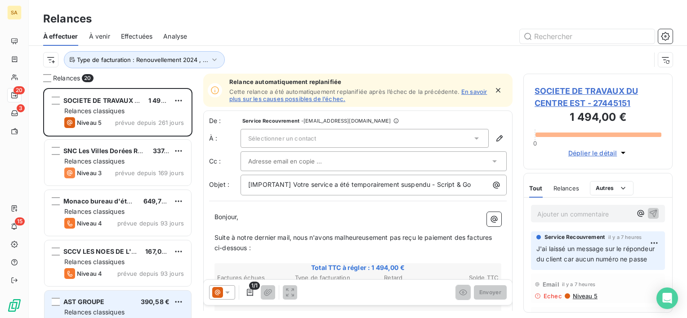 This screenshot has height=318, width=687. I want to click on img: Logo LeanPay, so click(14, 306).